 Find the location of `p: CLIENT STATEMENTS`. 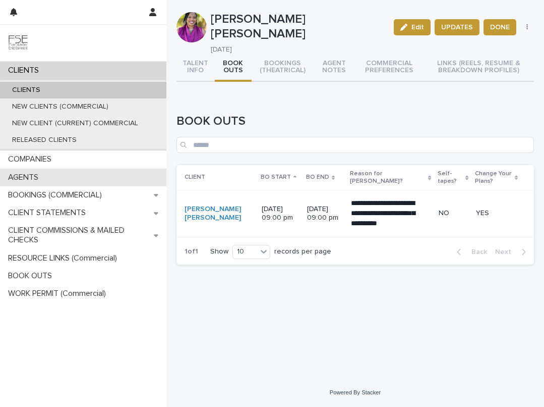

p: CLIENT STATEMENTS is located at coordinates (49, 212).